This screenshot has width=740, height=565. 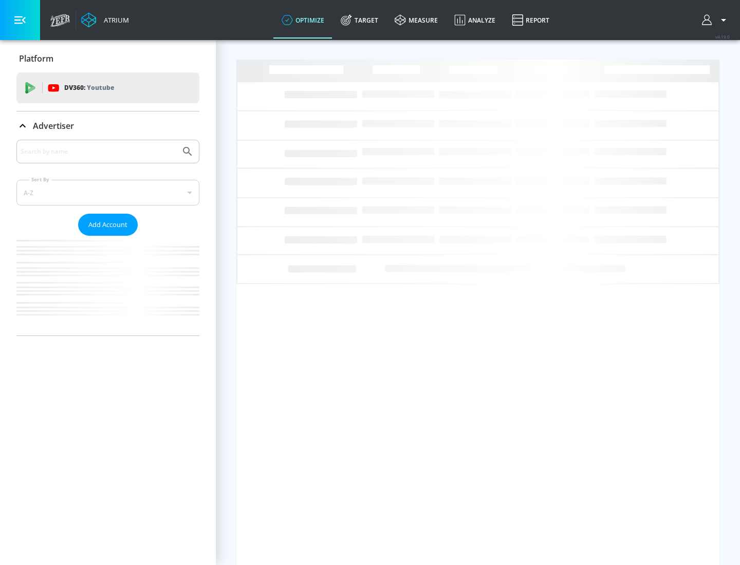 What do you see at coordinates (36, 59) in the screenshot?
I see `p: Platform` at bounding box center [36, 59].